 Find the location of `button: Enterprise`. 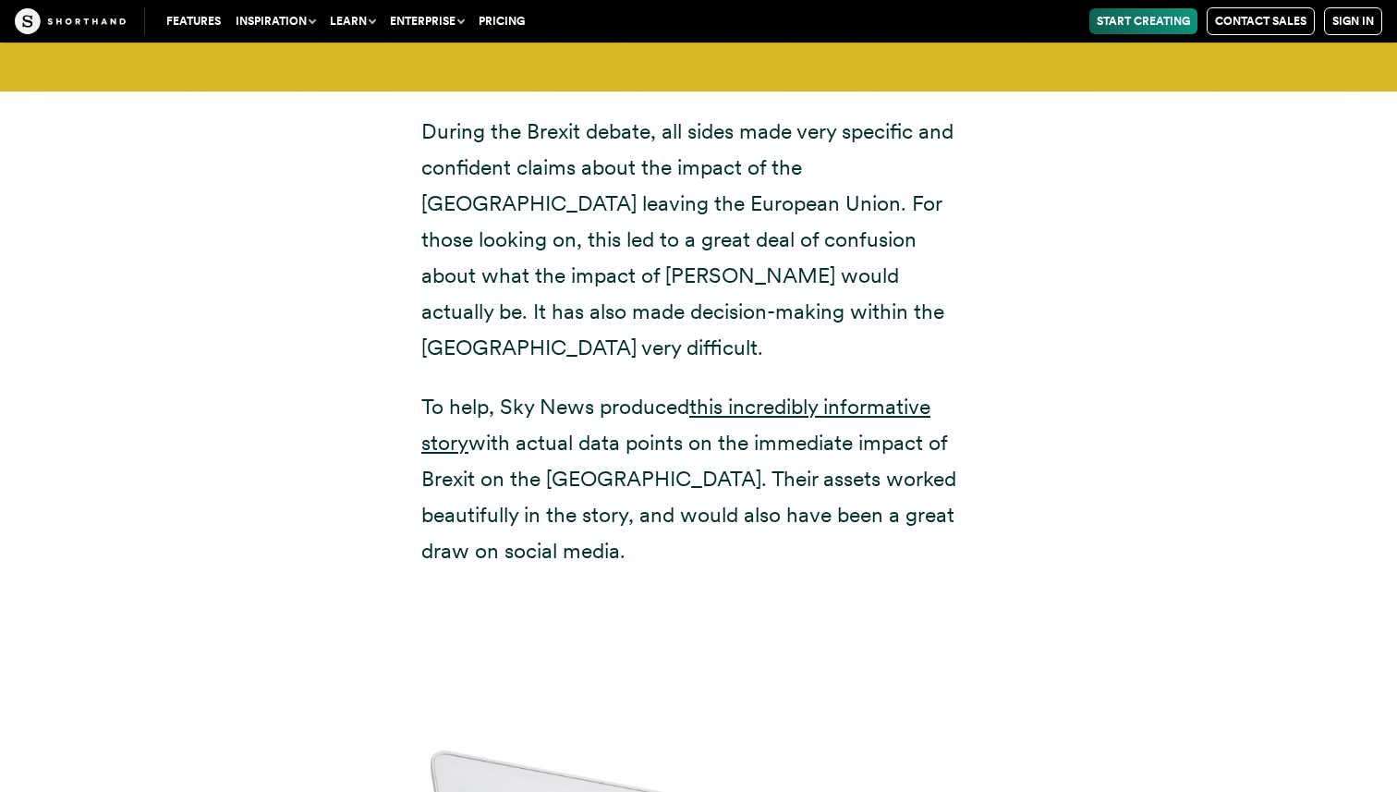

button: Enterprise is located at coordinates (427, 21).